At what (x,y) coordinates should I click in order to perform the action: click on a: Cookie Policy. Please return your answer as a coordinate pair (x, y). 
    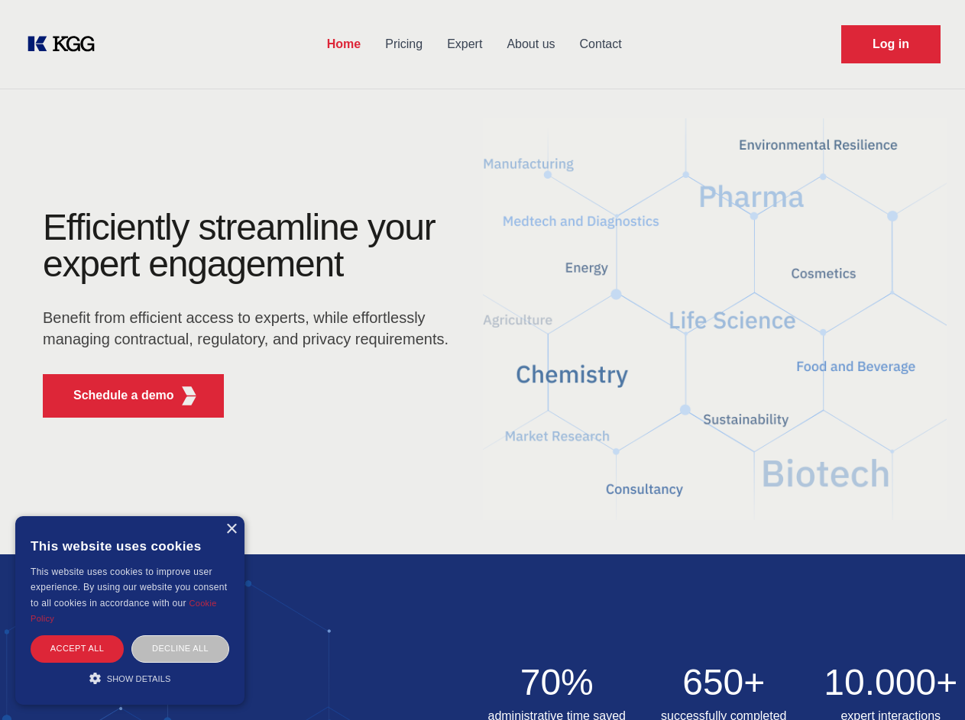
    Looking at the image, I should click on (124, 611).